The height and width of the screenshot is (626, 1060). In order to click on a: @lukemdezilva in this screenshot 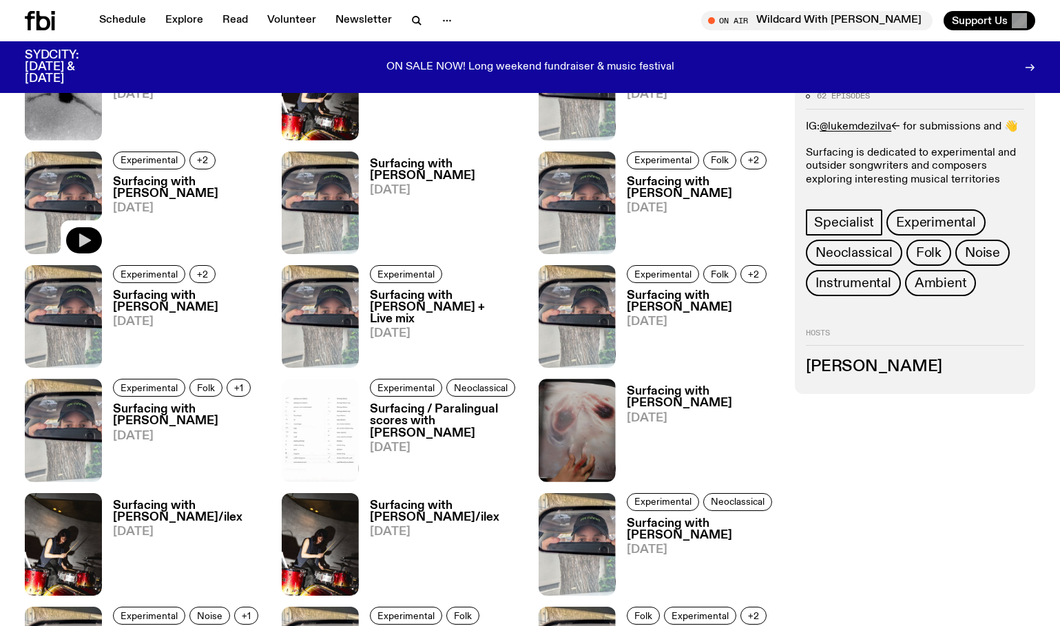, I will do `click(855, 127)`.